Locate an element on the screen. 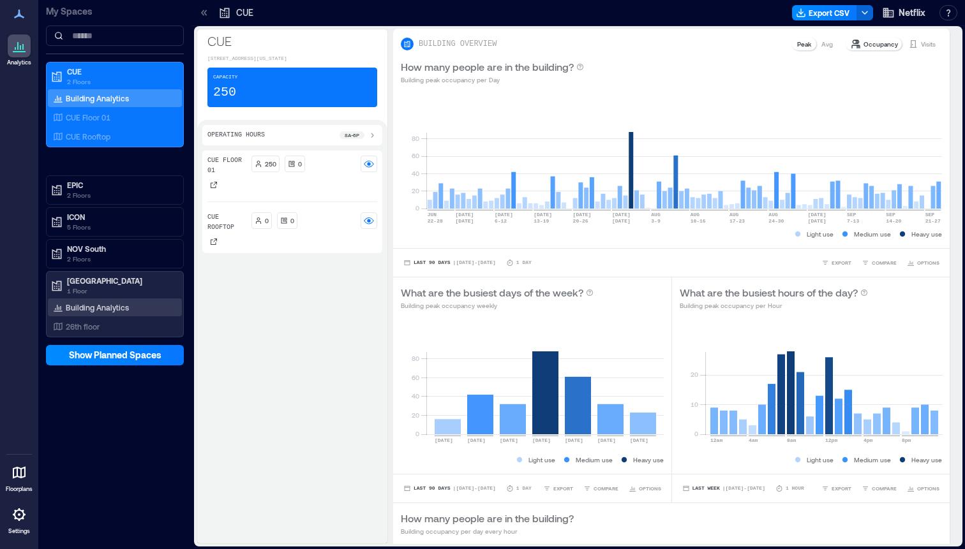  p: NOV South is located at coordinates (121, 249).